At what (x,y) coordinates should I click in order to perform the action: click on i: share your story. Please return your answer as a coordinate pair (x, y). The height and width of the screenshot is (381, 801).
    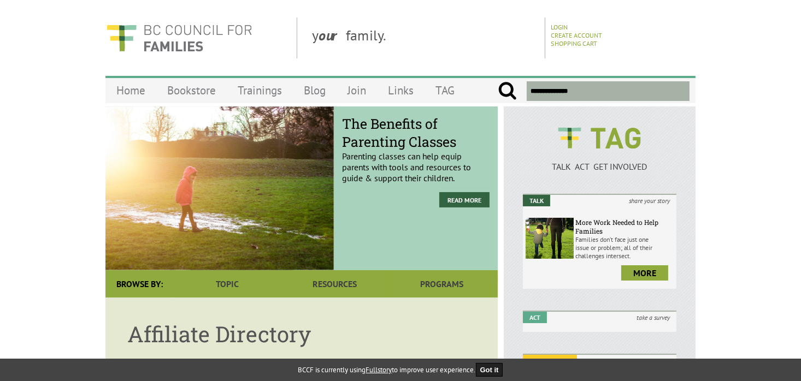
    Looking at the image, I should click on (649, 200).